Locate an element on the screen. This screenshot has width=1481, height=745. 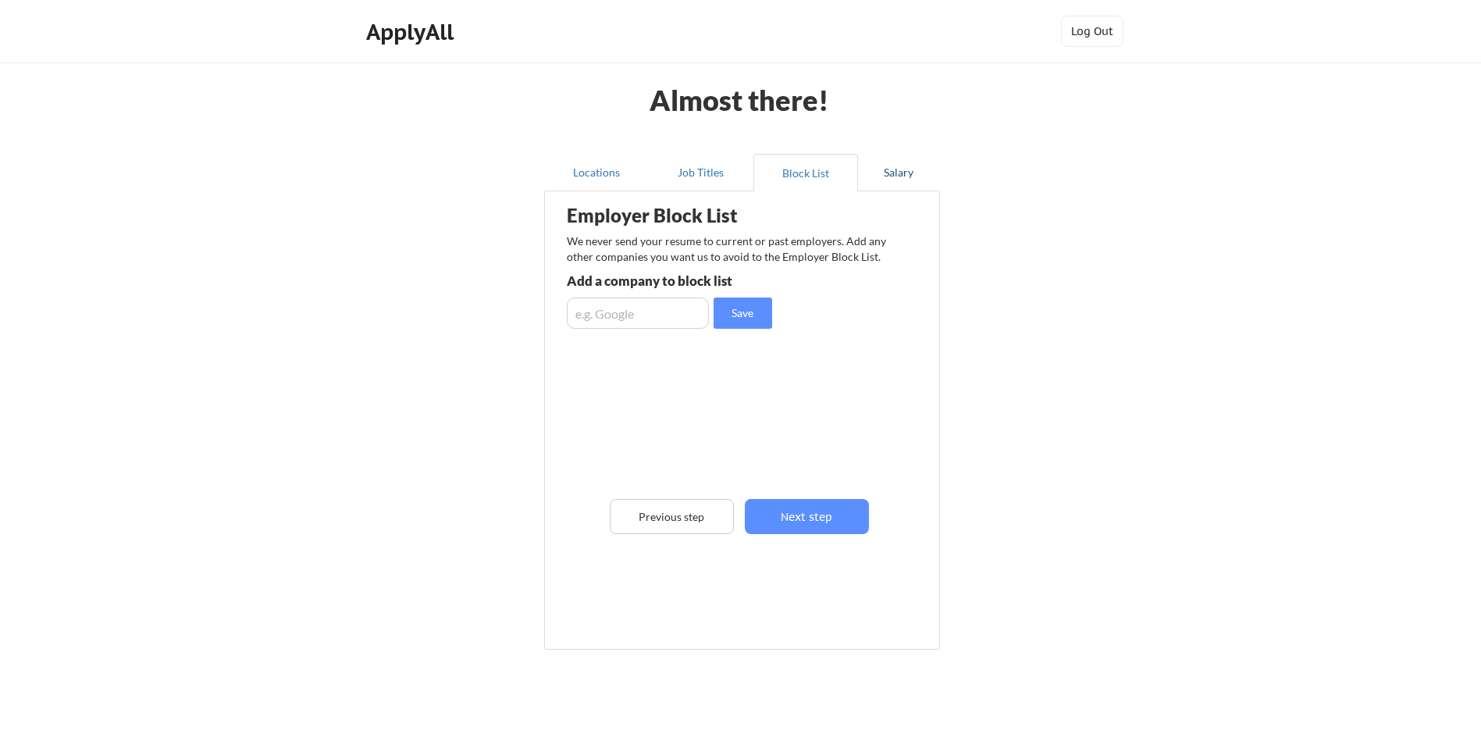
button: Locations is located at coordinates (596, 173).